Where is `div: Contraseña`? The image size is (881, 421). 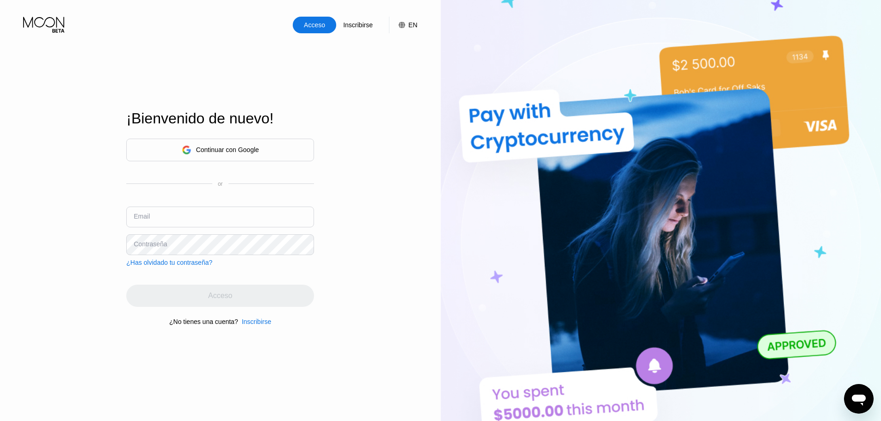 div: Contraseña is located at coordinates (150, 244).